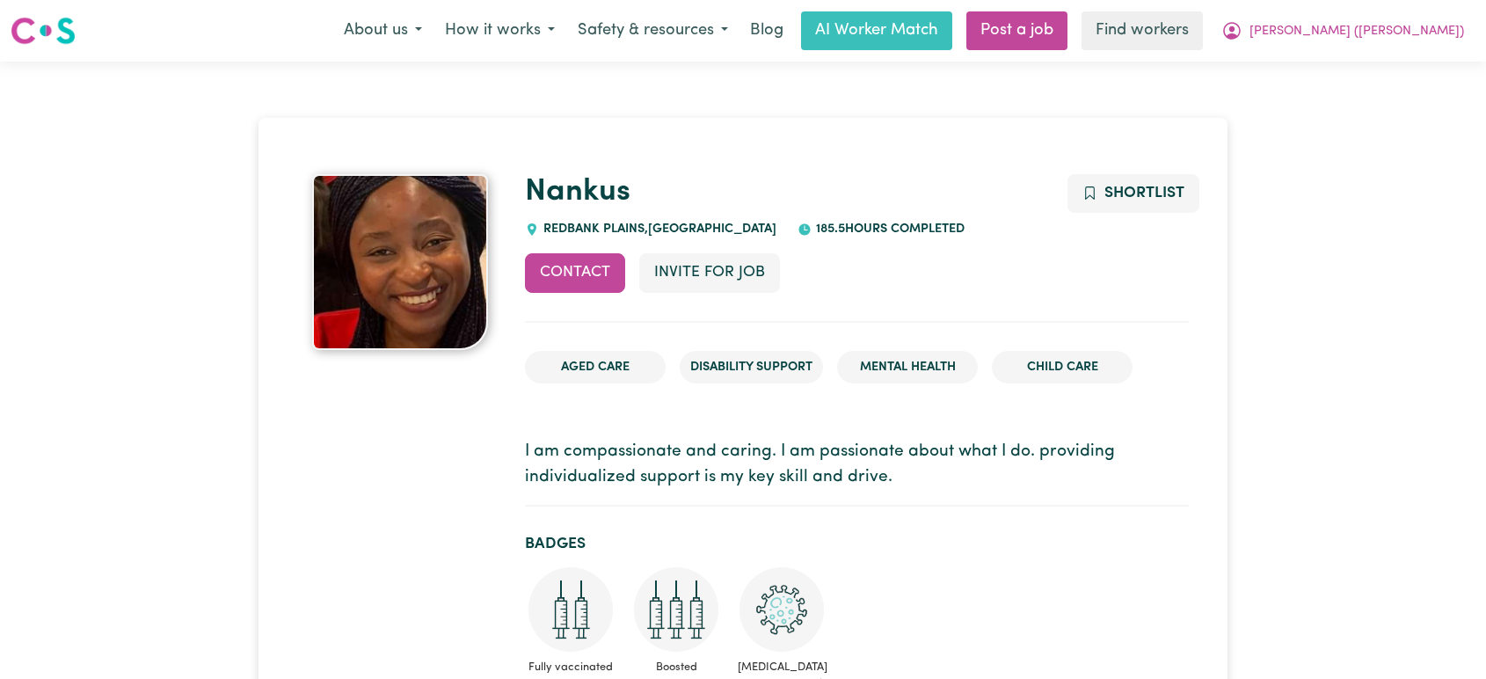  Describe the element at coordinates (400, 262) in the screenshot. I see `img: Nankus` at that location.